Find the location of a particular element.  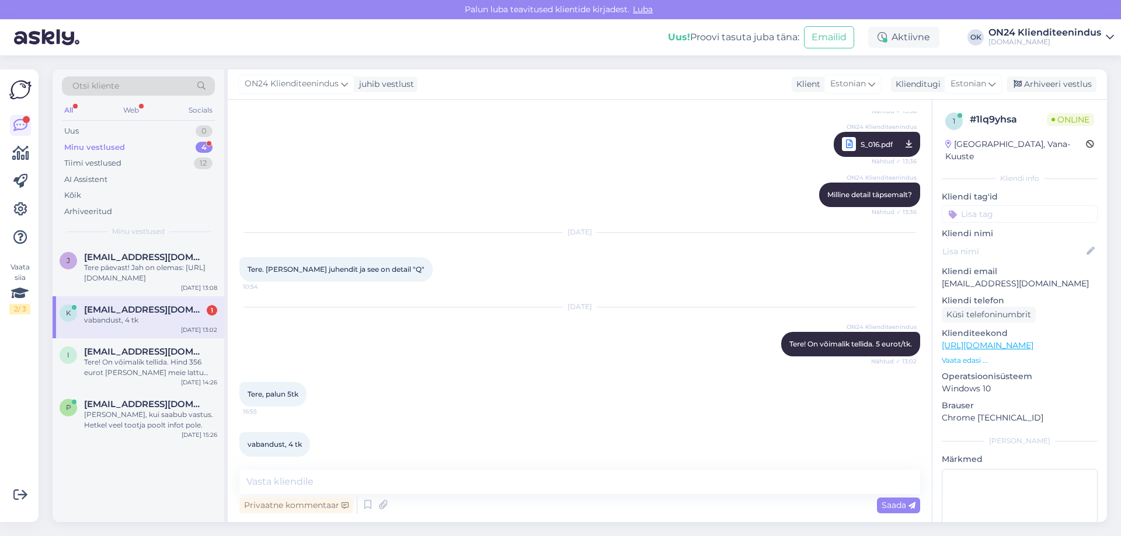

p: Klienditeekond is located at coordinates (1019, 333).